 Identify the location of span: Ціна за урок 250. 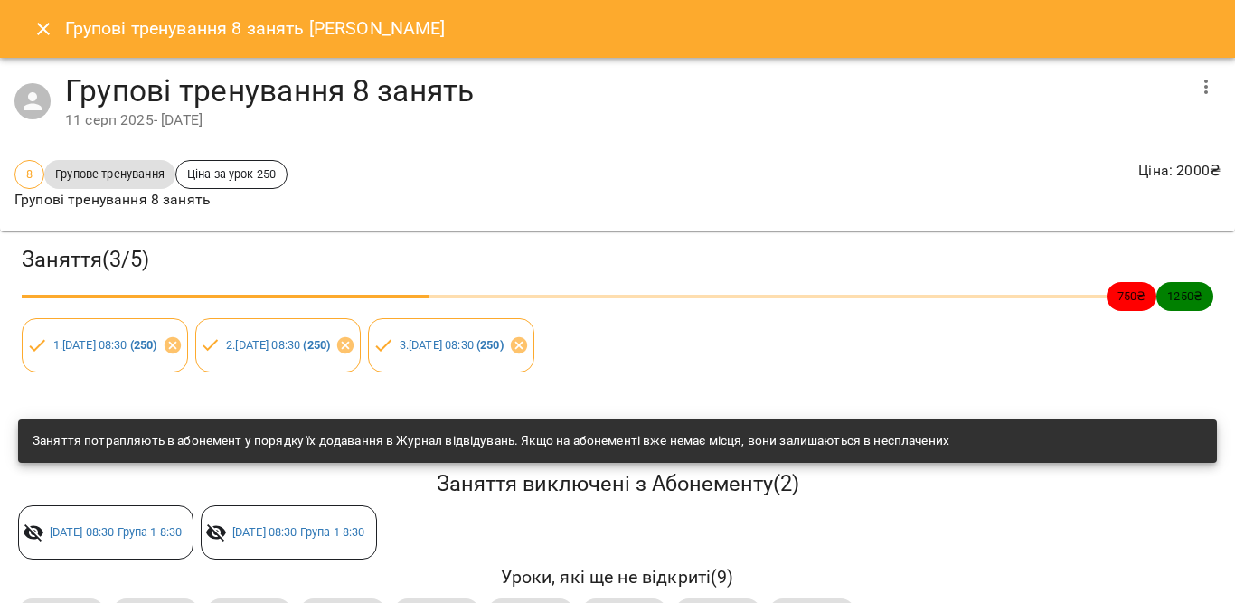
(231, 174).